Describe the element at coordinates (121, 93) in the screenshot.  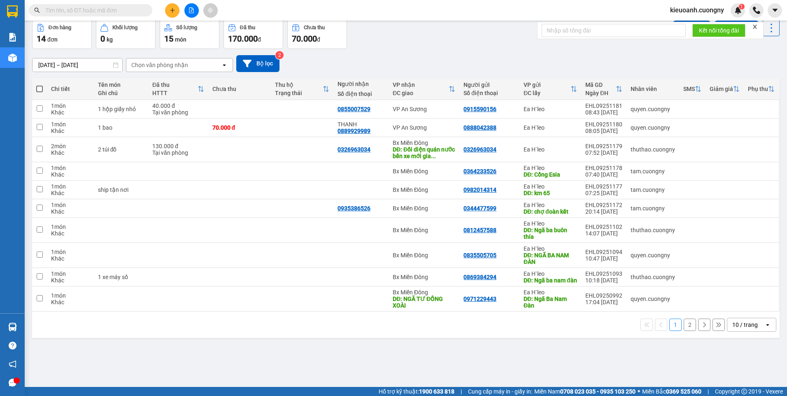
I see `div: Ghi chú` at that location.